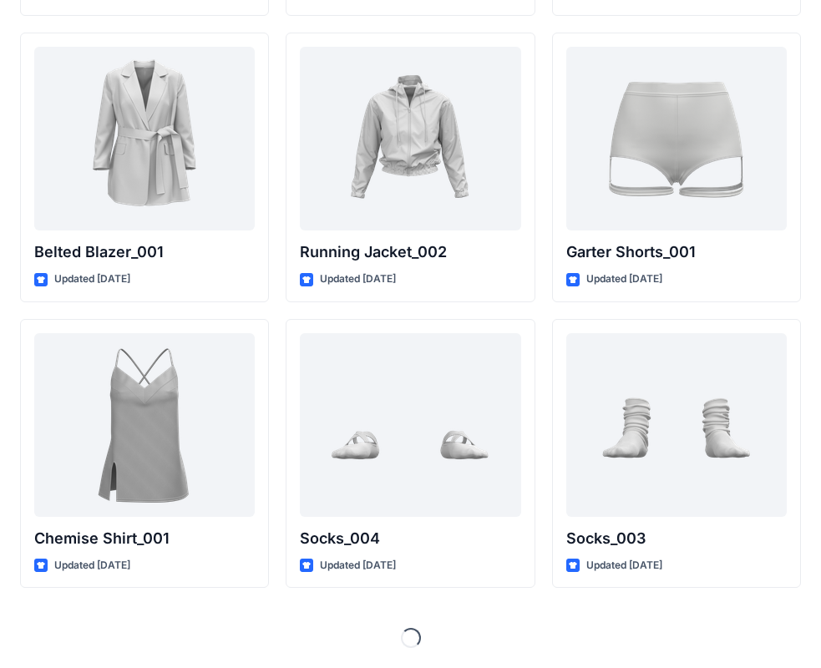  What do you see at coordinates (410, 425) in the screenshot?
I see `a: Socks_004` at bounding box center [410, 425].